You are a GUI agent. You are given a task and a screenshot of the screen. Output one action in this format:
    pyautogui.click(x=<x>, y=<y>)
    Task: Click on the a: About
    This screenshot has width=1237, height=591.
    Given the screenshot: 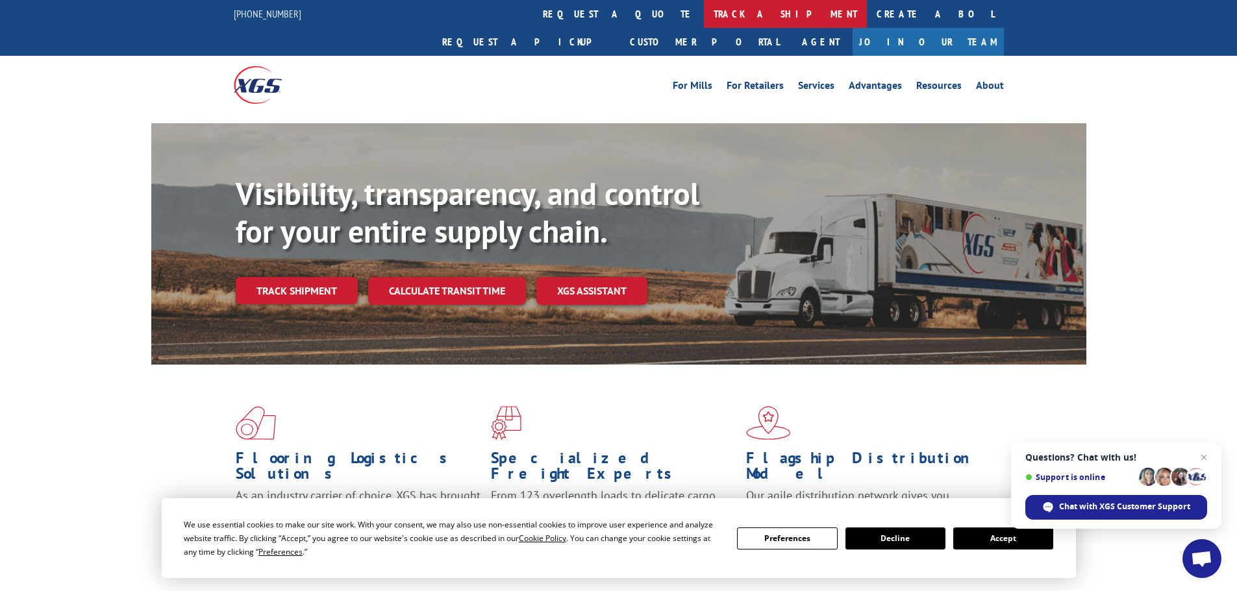 What is the action you would take?
    pyautogui.click(x=989, y=88)
    